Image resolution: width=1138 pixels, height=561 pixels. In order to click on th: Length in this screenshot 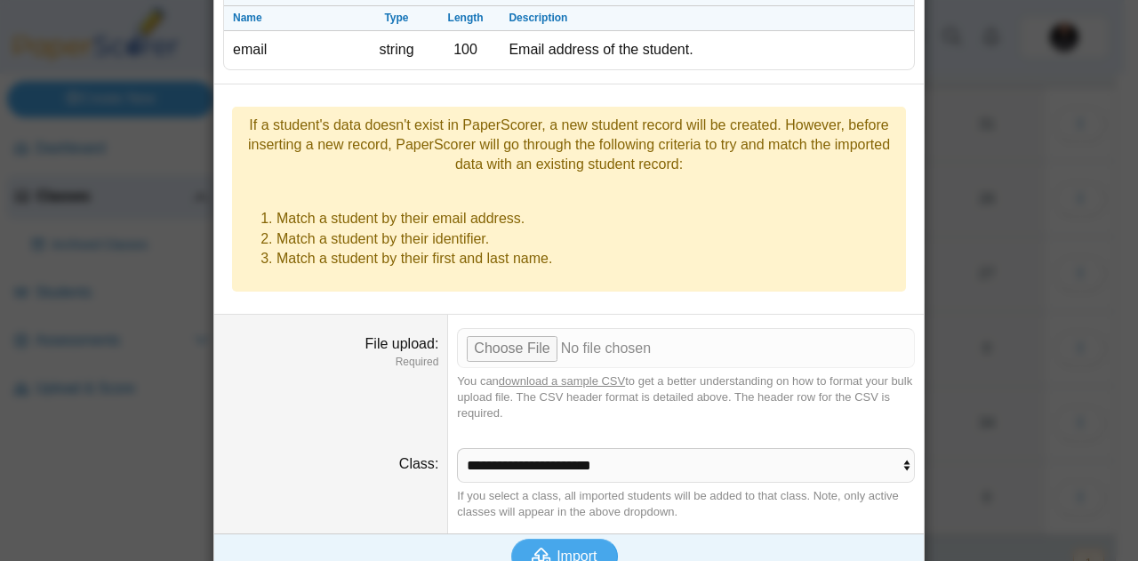, I will do `click(466, 19)`.